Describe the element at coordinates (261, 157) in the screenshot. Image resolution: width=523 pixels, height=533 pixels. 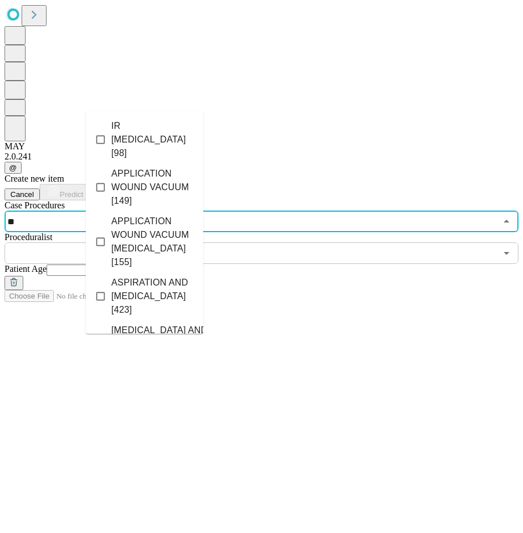
I see `div: 2.0.241` at that location.